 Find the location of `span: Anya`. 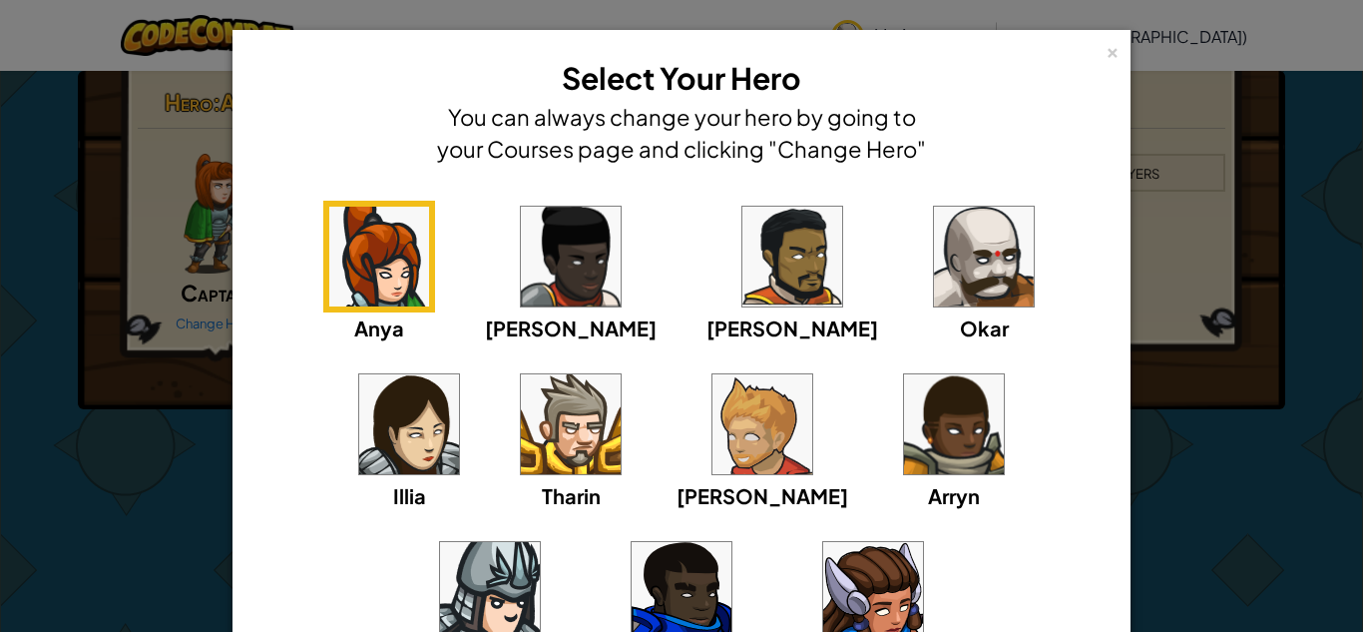

span: Anya is located at coordinates (379, 327).